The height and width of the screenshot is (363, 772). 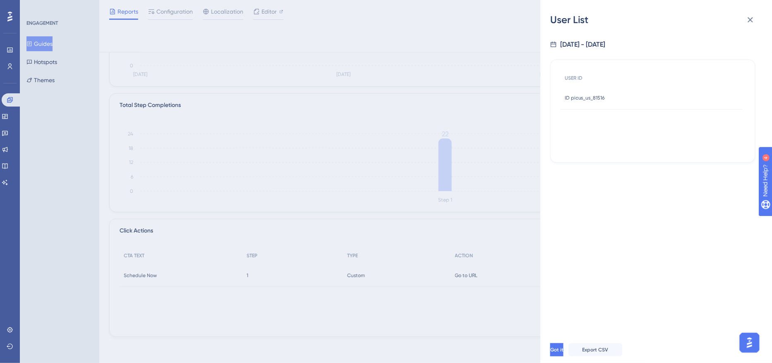 What do you see at coordinates (36, 7) in the screenshot?
I see `span: Need Help?` at bounding box center [36, 7].